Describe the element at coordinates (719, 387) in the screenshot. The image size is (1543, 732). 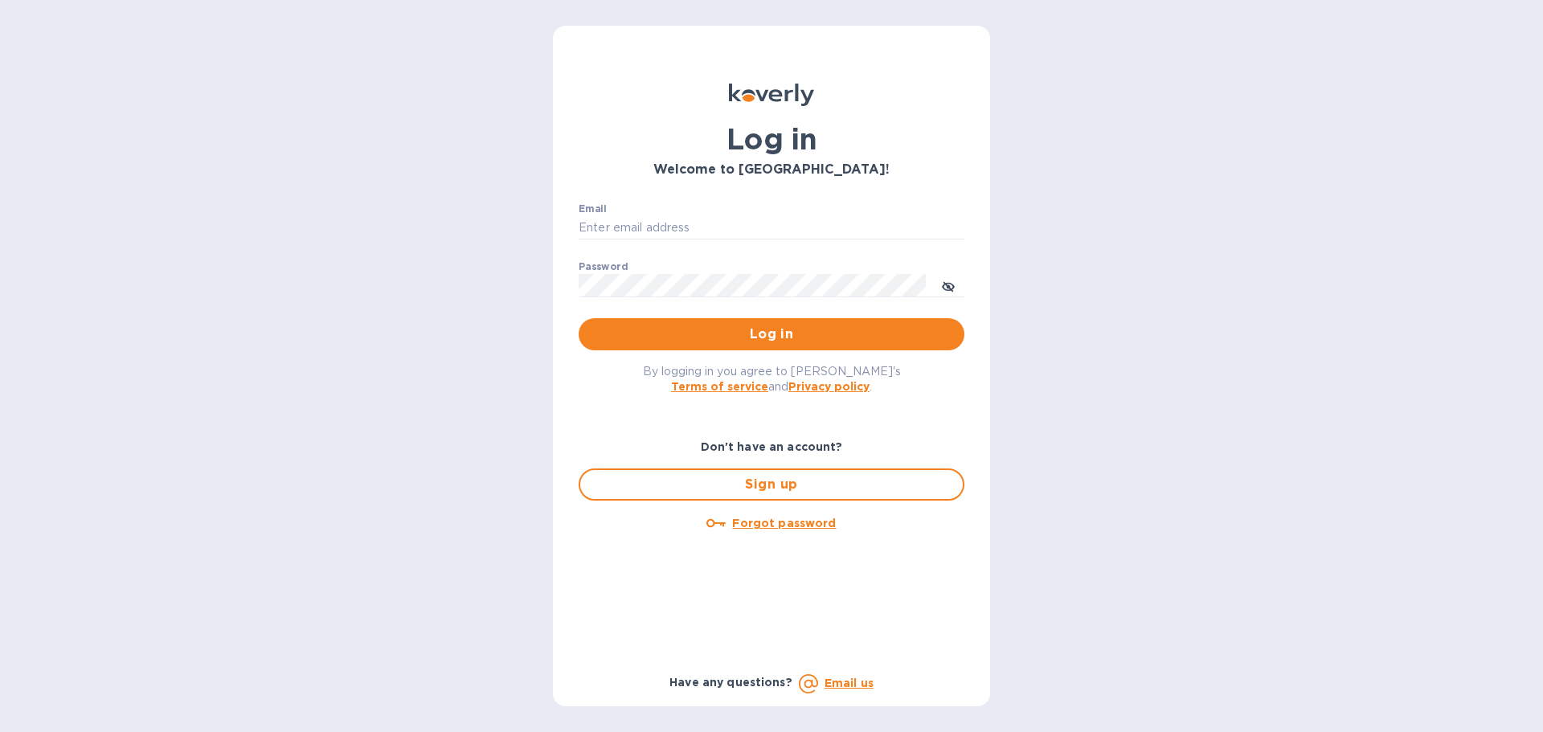
I see `a: Terms of service` at that location.